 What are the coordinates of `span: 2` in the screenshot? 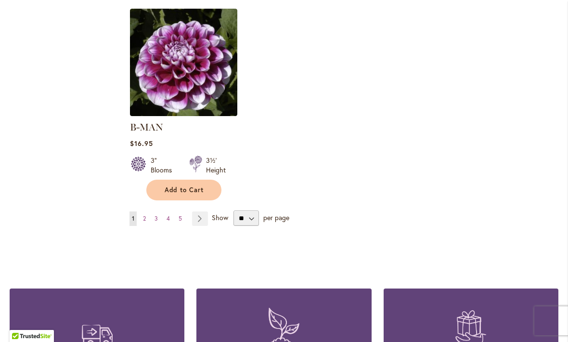 It's located at (145, 218).